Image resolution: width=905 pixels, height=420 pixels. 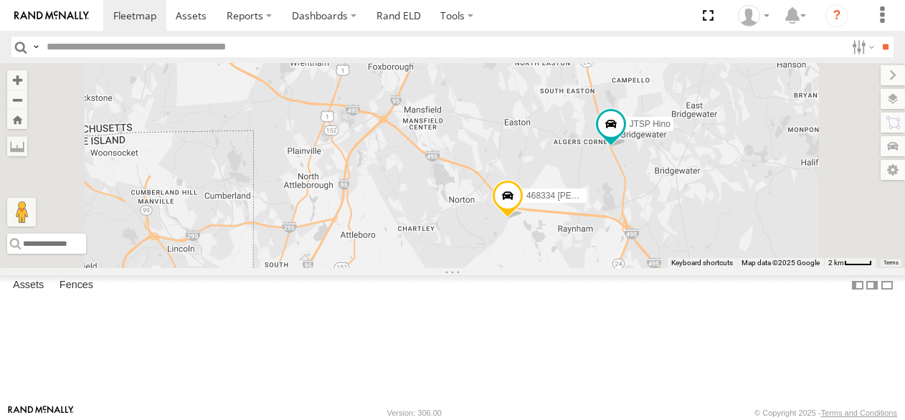 What do you see at coordinates (415, 413) in the screenshot?
I see `div: Version: 306.00` at bounding box center [415, 413].